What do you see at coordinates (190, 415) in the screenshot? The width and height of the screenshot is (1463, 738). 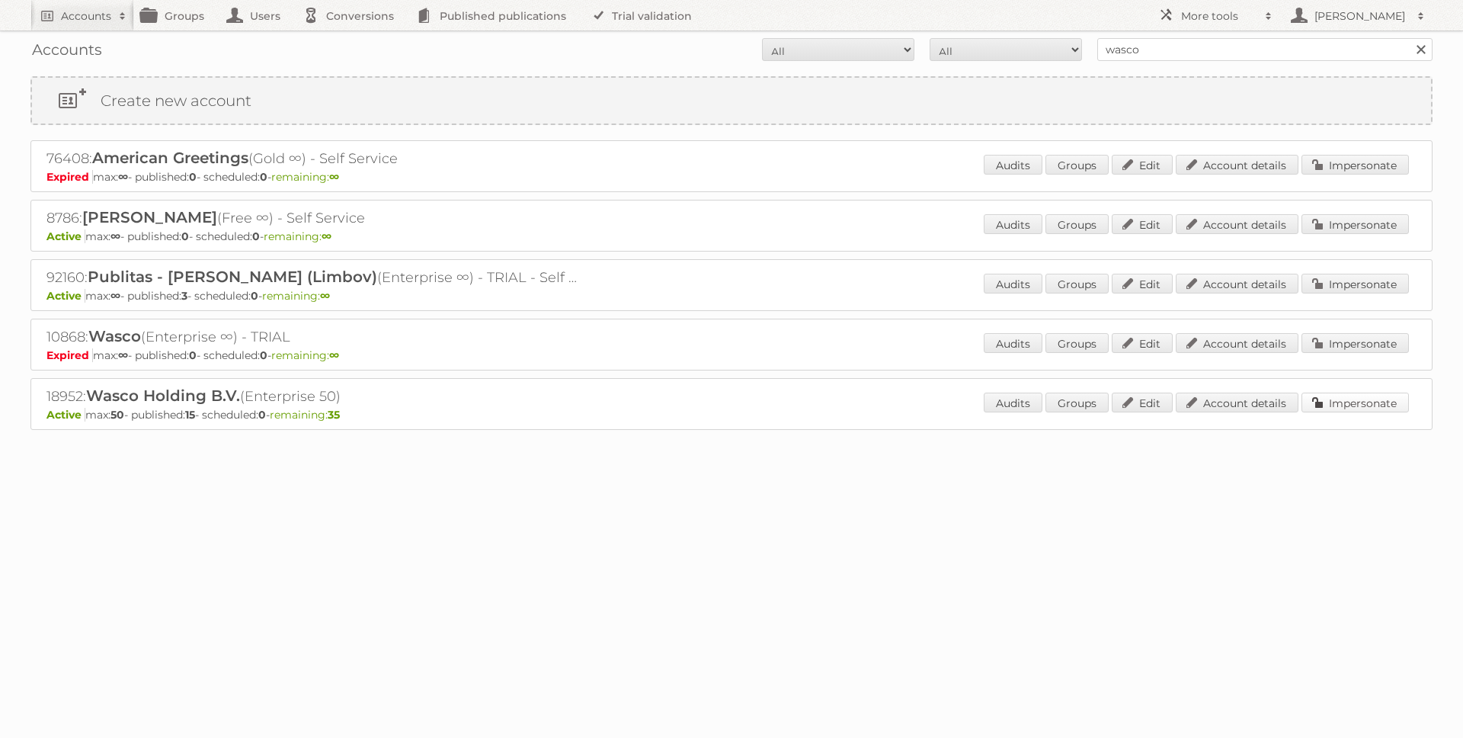 I see `strong: 15` at bounding box center [190, 415].